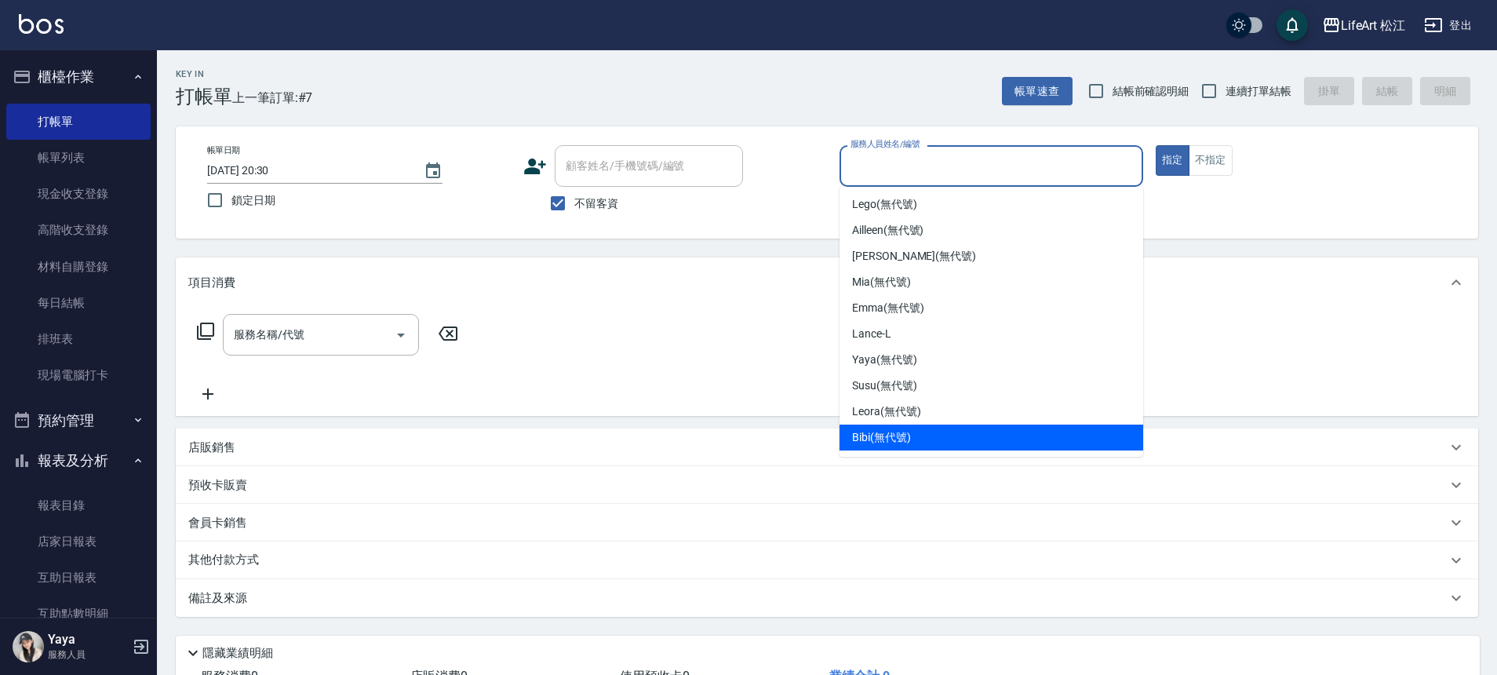 The height and width of the screenshot is (675, 1497). What do you see at coordinates (827, 447) in the screenshot?
I see `div: 店販銷售` at bounding box center [827, 447].